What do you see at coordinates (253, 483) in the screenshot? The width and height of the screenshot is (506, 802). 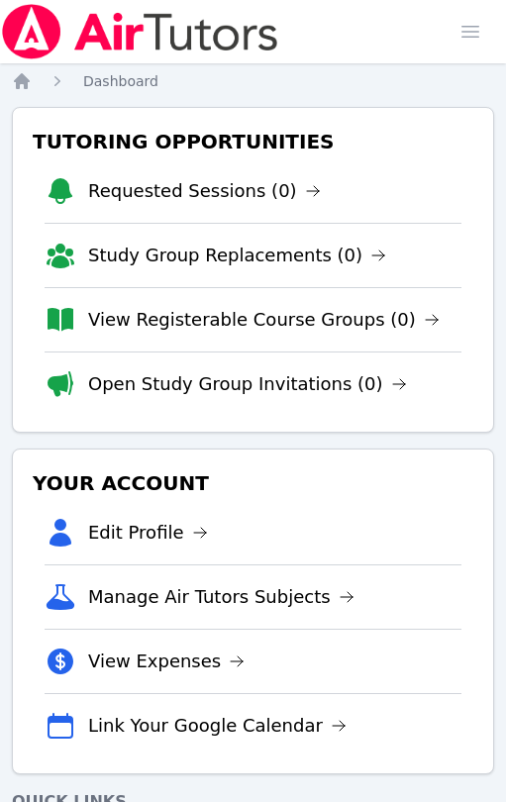 I see `h3: Your Account` at bounding box center [253, 483].